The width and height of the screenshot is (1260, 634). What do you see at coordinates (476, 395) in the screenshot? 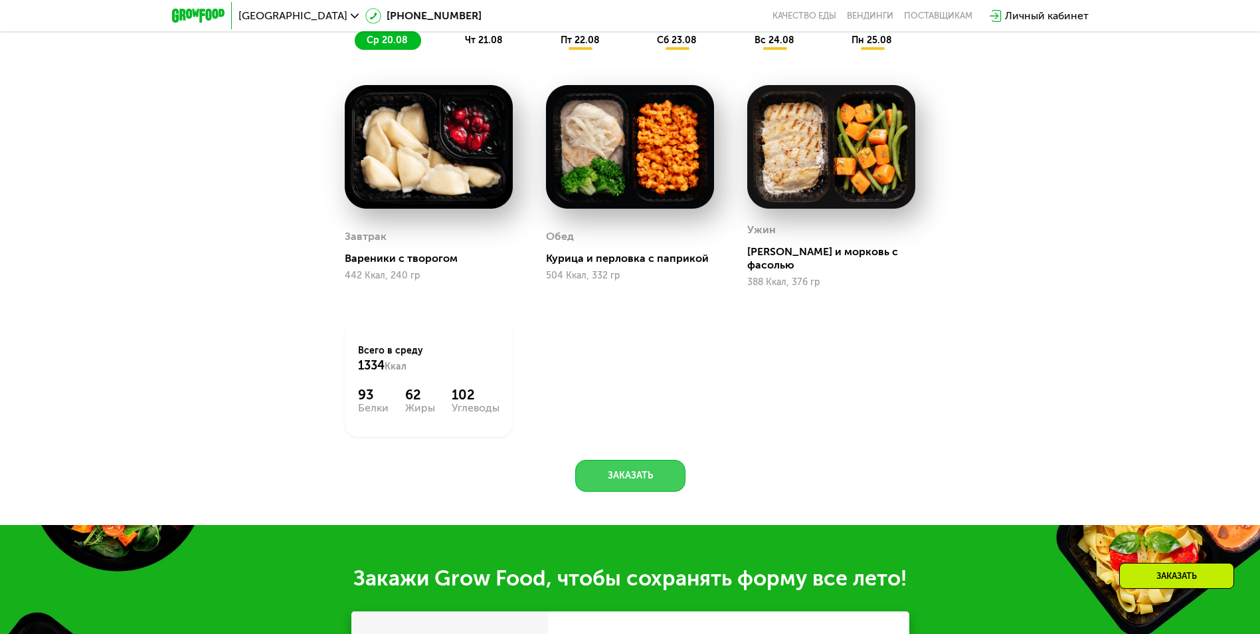
I see `div: 102` at bounding box center [476, 395].